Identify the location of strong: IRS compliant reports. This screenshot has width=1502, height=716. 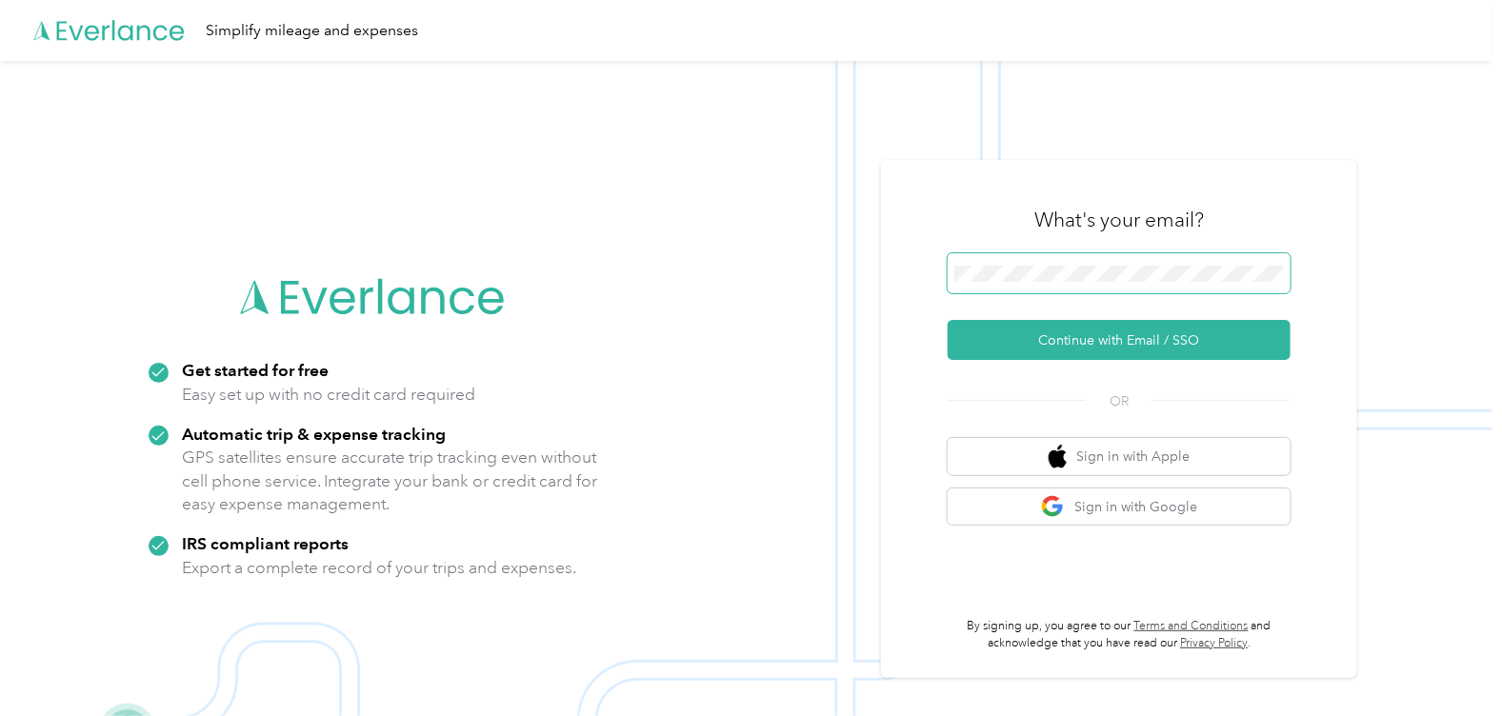
(265, 543).